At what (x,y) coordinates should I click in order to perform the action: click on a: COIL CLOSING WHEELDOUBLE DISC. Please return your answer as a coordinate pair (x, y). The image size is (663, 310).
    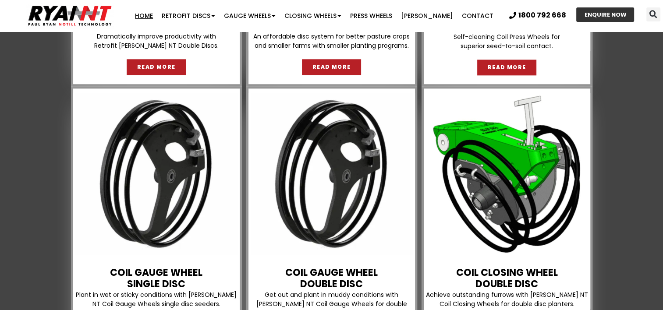
    Looking at the image, I should click on (507, 278).